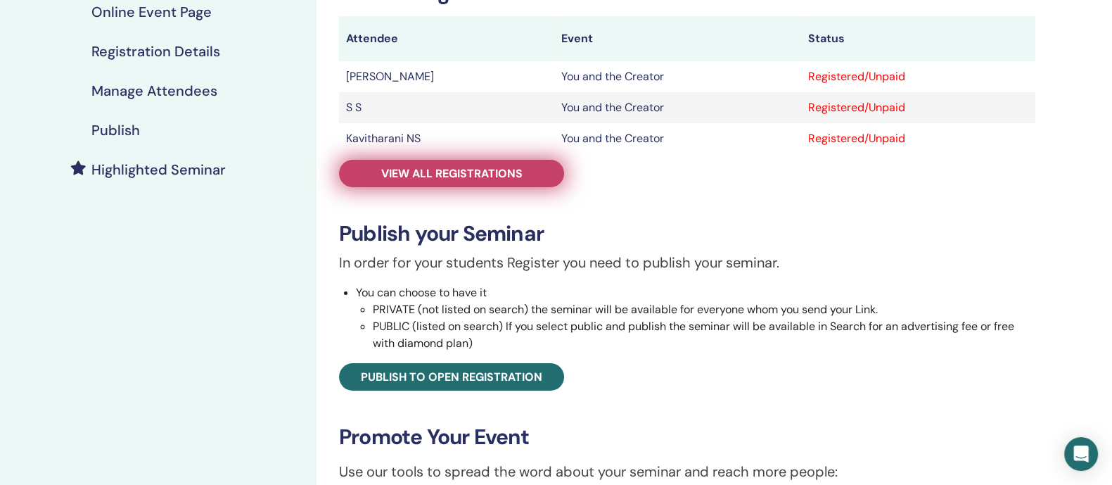 Image resolution: width=1112 pixels, height=485 pixels. I want to click on td: Kavitharani NS, so click(447, 139).